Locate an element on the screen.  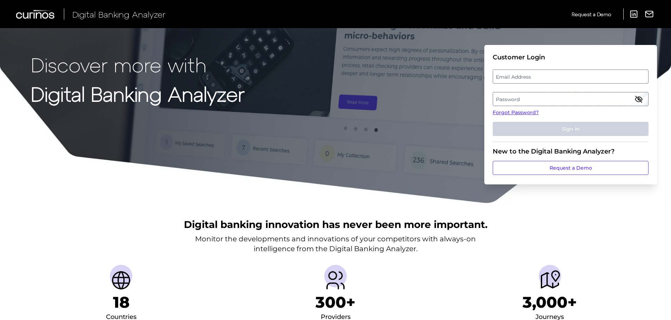
strong: Digital Banking Analyzer is located at coordinates (137, 93).